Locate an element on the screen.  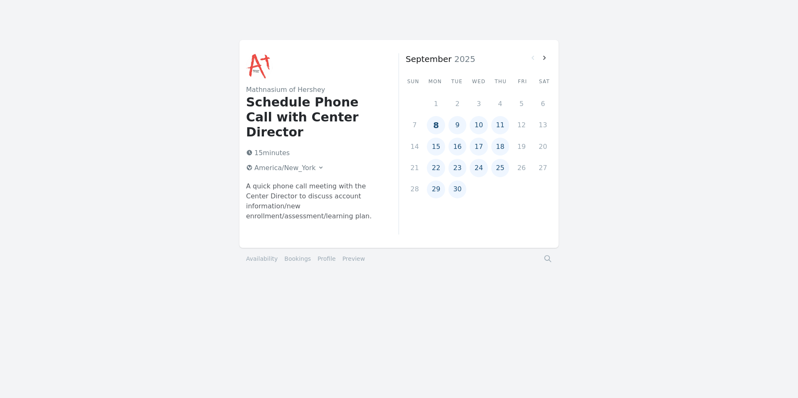
button: 5 is located at coordinates (521, 104).